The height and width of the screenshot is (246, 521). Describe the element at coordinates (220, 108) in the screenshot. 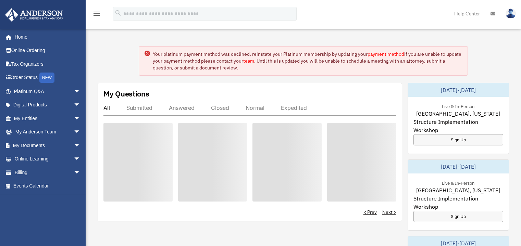

I see `div: Closed` at that location.